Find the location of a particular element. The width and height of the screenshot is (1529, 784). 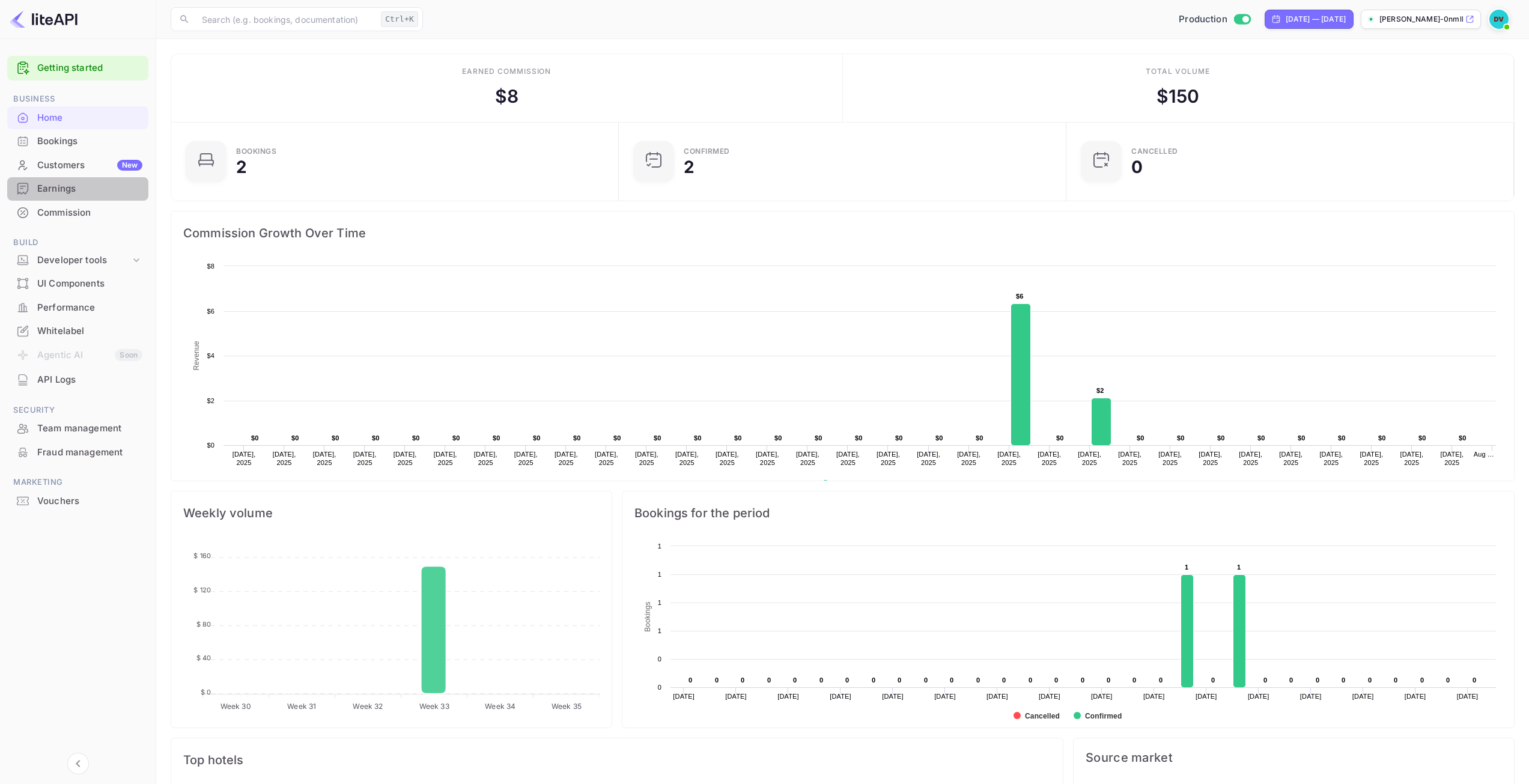

a: Team management is located at coordinates (78, 427).